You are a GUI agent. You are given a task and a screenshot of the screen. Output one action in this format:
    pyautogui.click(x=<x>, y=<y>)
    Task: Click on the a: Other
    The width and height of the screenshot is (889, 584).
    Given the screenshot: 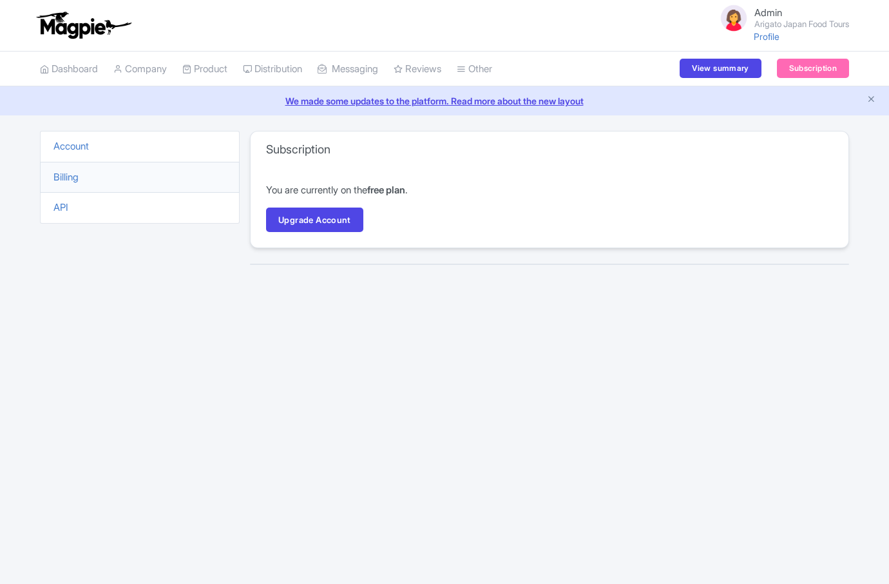 What is the action you would take?
    pyautogui.click(x=474, y=69)
    